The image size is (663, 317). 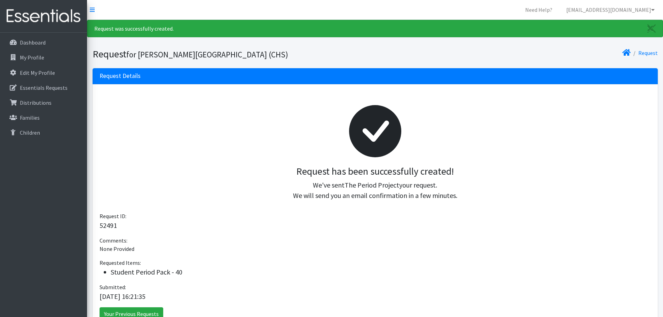 What do you see at coordinates (44, 42) in the screenshot?
I see `a: Dashboard` at bounding box center [44, 42].